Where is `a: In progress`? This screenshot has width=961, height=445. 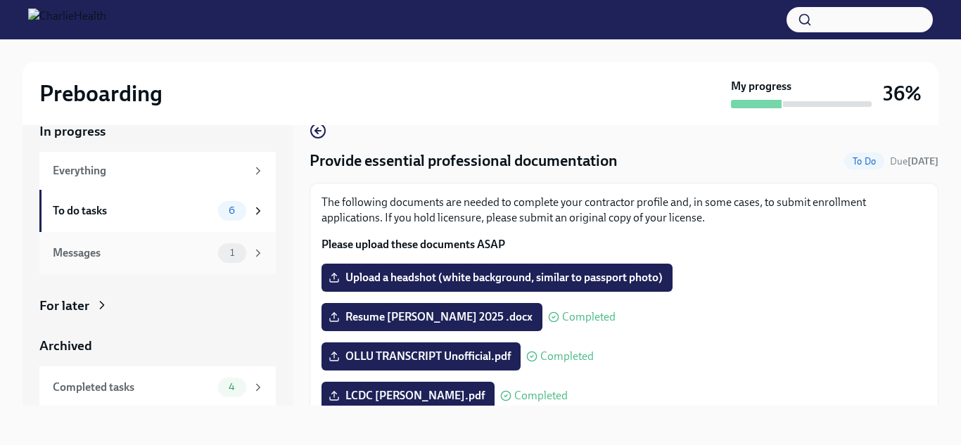 a: In progress is located at coordinates (158, 132).